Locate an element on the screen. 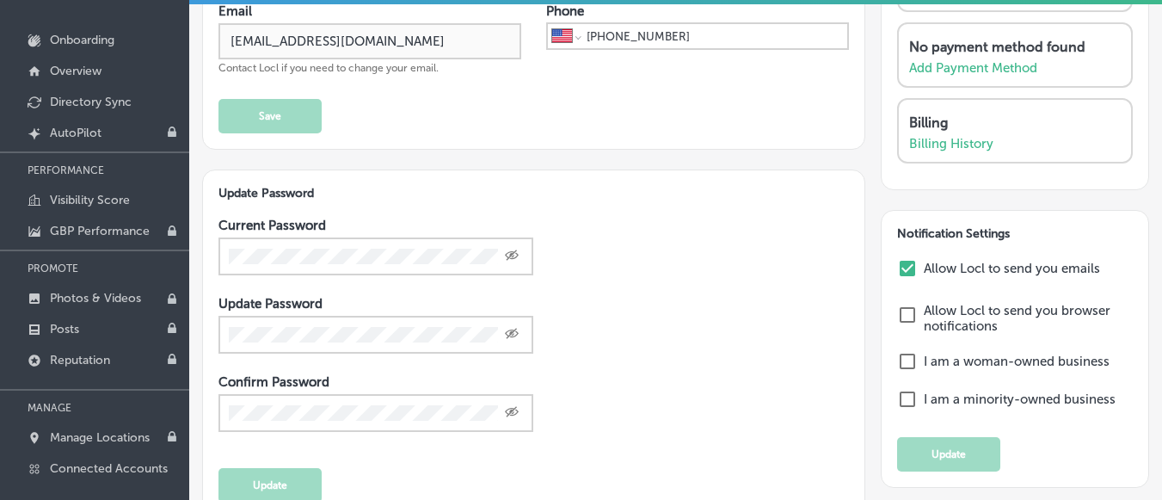 The image size is (1162, 500). input: Enter Email is located at coordinates (370, 41).